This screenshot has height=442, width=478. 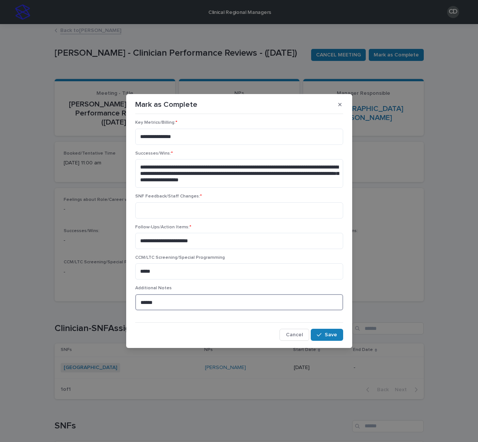 What do you see at coordinates (156, 123) in the screenshot?
I see `span: Key Metrics/Billing:` at bounding box center [156, 123].